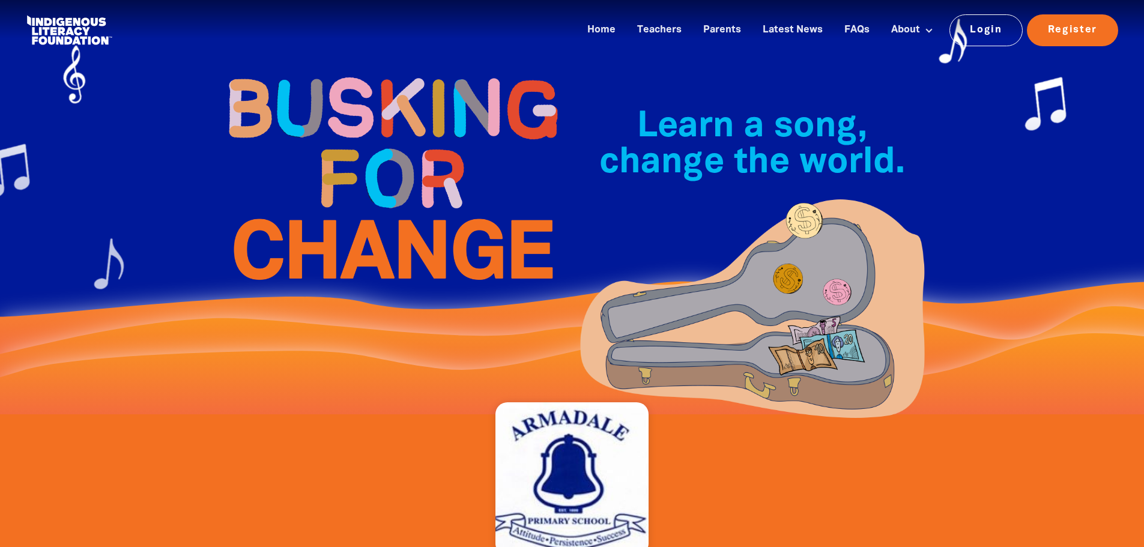 This screenshot has width=1144, height=547. Describe the element at coordinates (752, 145) in the screenshot. I see `span: Learn a song, change the world.` at that location.